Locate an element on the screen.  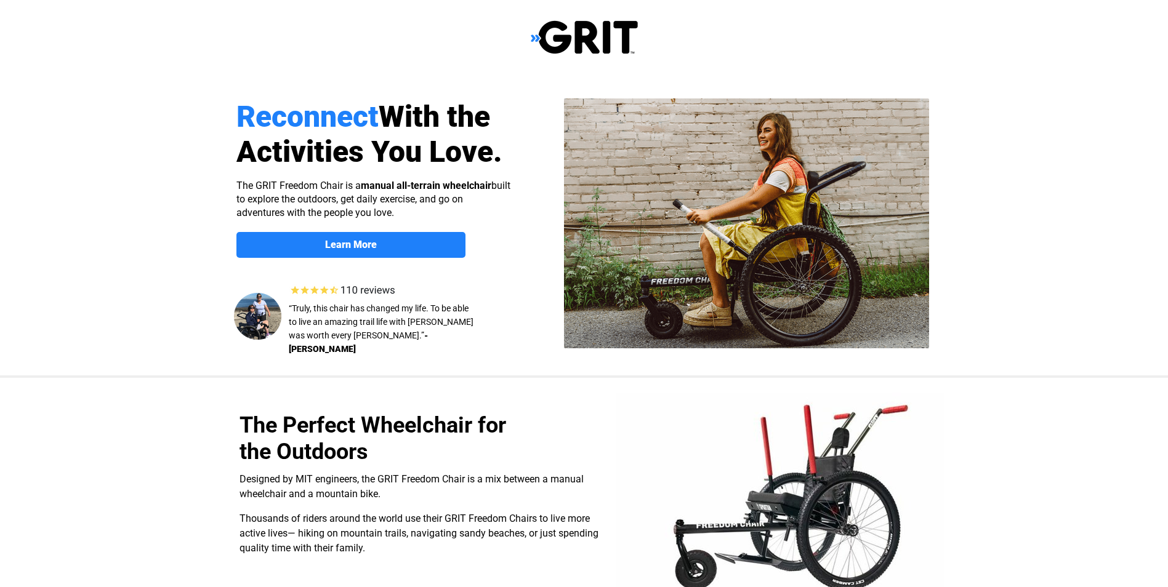
span: “Truly, this chair has changed my life. To be able to live an amazing trail life with [PERSON_NAM... is located at coordinates (381, 322).